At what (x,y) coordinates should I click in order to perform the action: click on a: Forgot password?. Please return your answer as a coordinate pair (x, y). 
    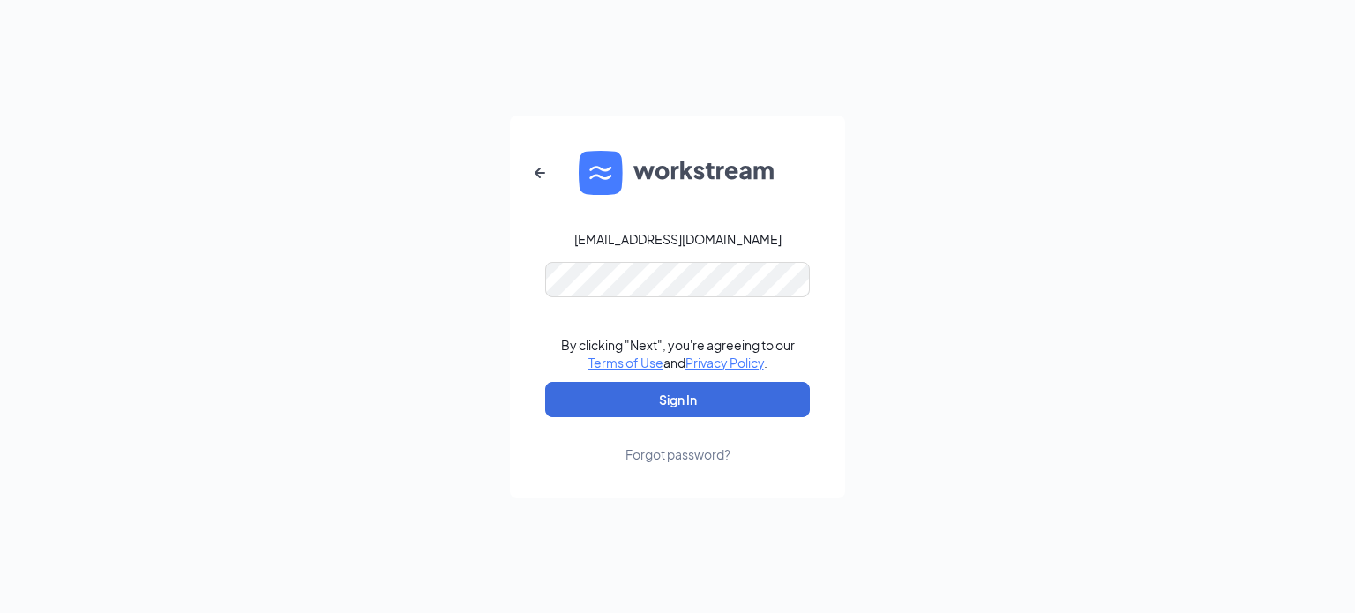
    Looking at the image, I should click on (678, 440).